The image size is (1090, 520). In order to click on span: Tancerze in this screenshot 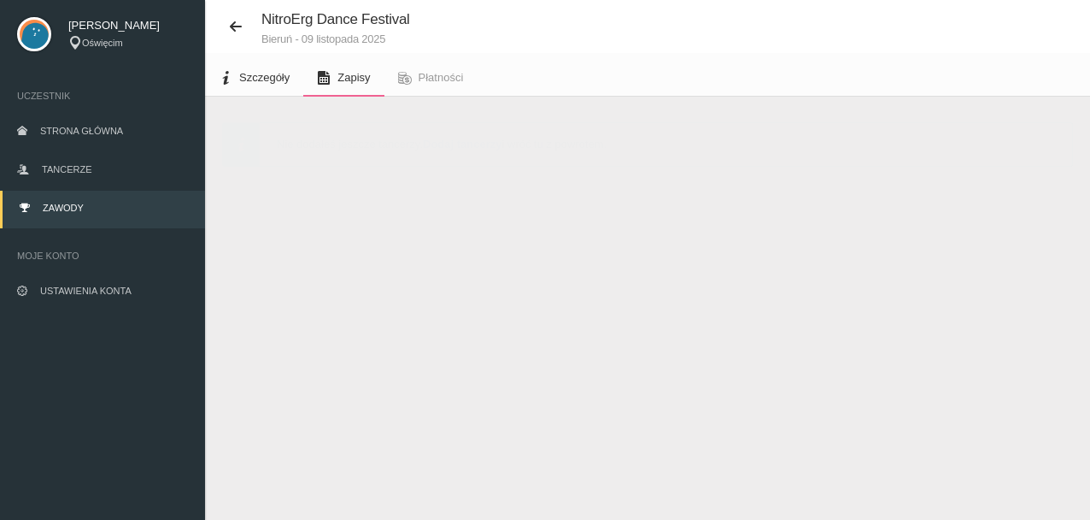, I will do `click(67, 169)`.